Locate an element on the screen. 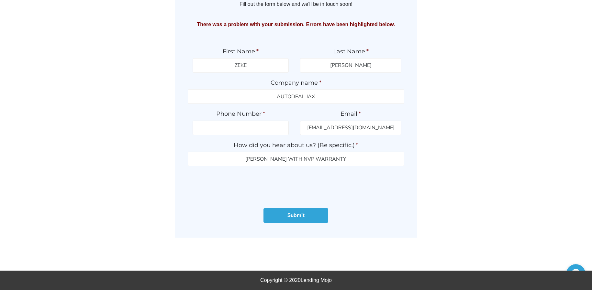  label: Phone Number is located at coordinates (241, 114).